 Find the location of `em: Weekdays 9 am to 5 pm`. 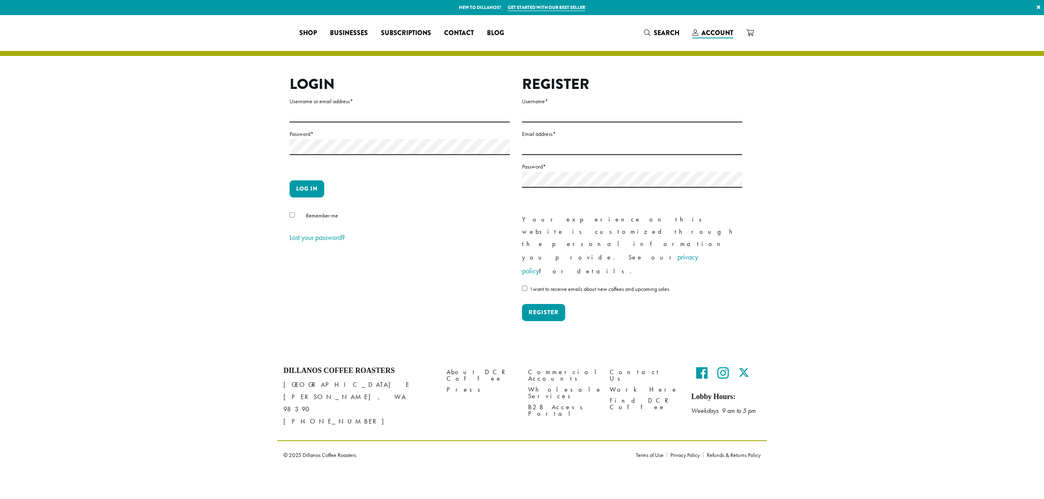

em: Weekdays 9 am to 5 pm is located at coordinates (724, 410).